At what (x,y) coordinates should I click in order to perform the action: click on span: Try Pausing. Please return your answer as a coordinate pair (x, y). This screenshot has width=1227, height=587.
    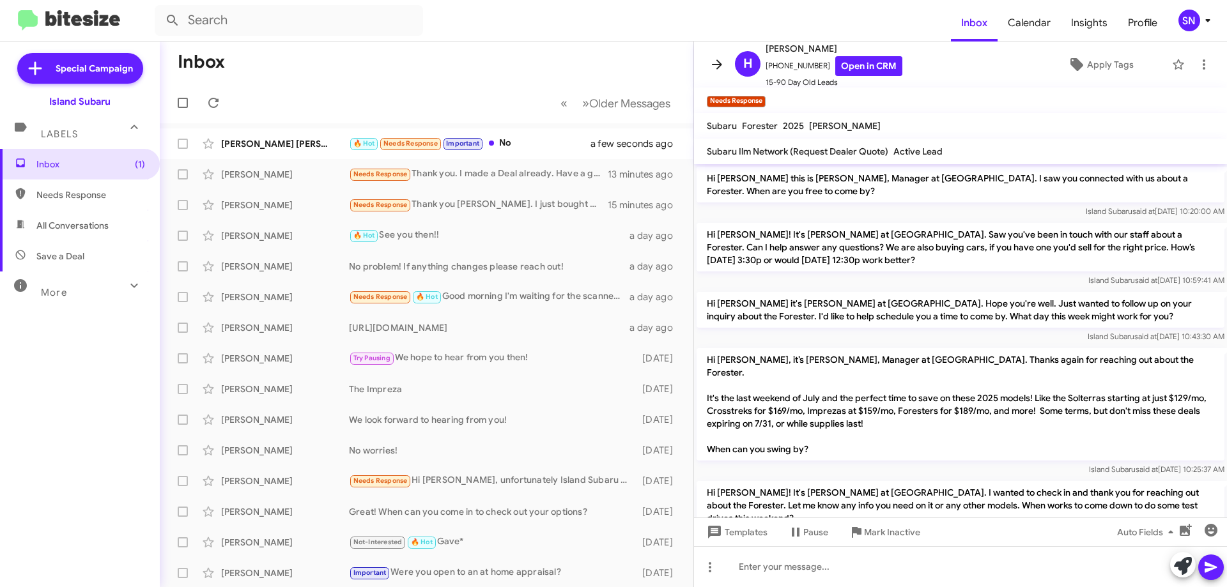
    Looking at the image, I should click on (372, 358).